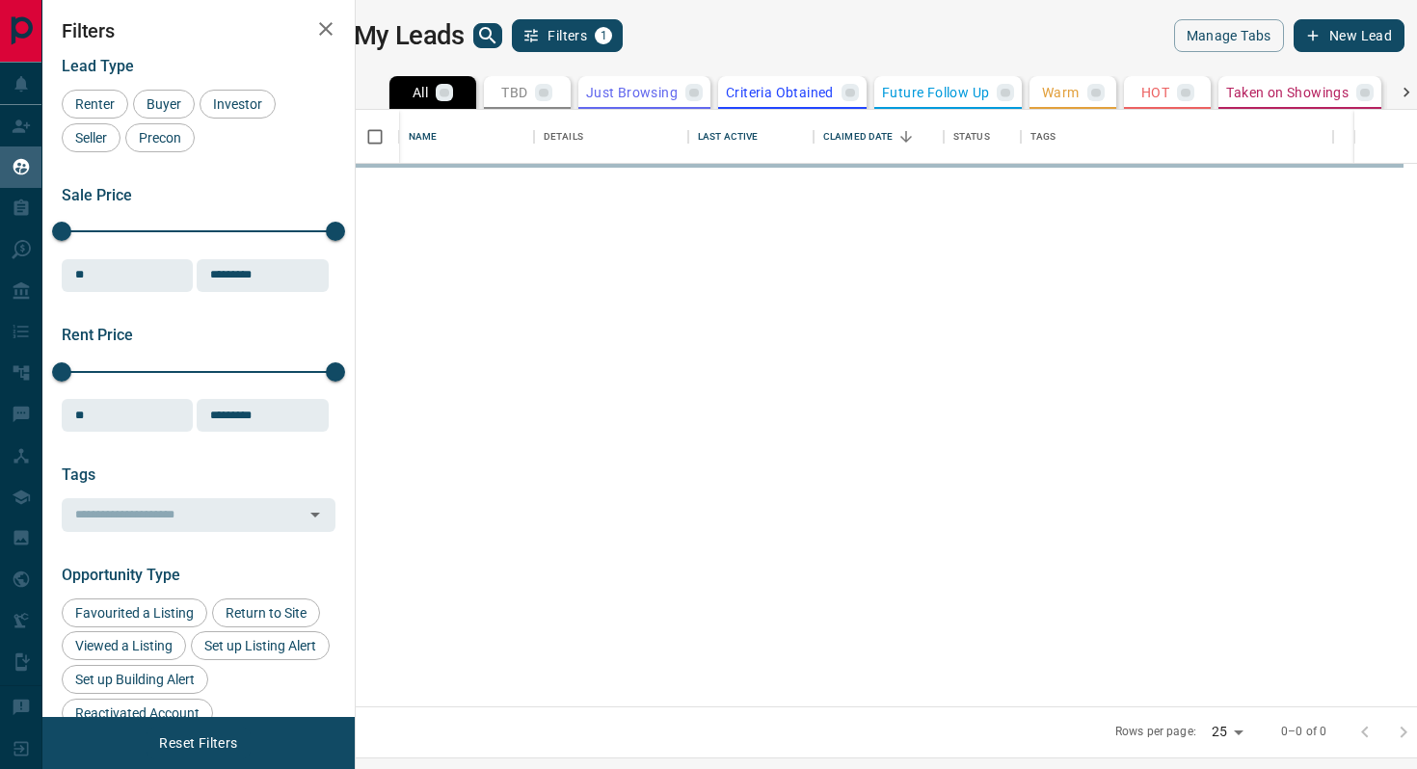  What do you see at coordinates (123, 646) in the screenshot?
I see `span: Viewed a Listing` at bounding box center [123, 646].